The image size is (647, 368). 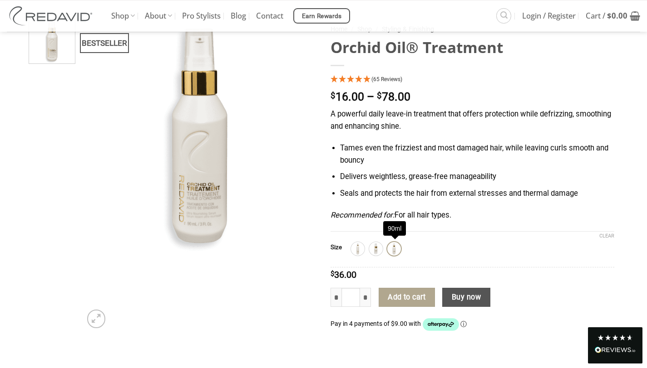 I want to click on img: 90ml, so click(x=394, y=249).